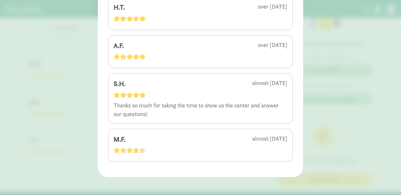  Describe the element at coordinates (143, 140) in the screenshot. I see `div: M.F.` at that location.